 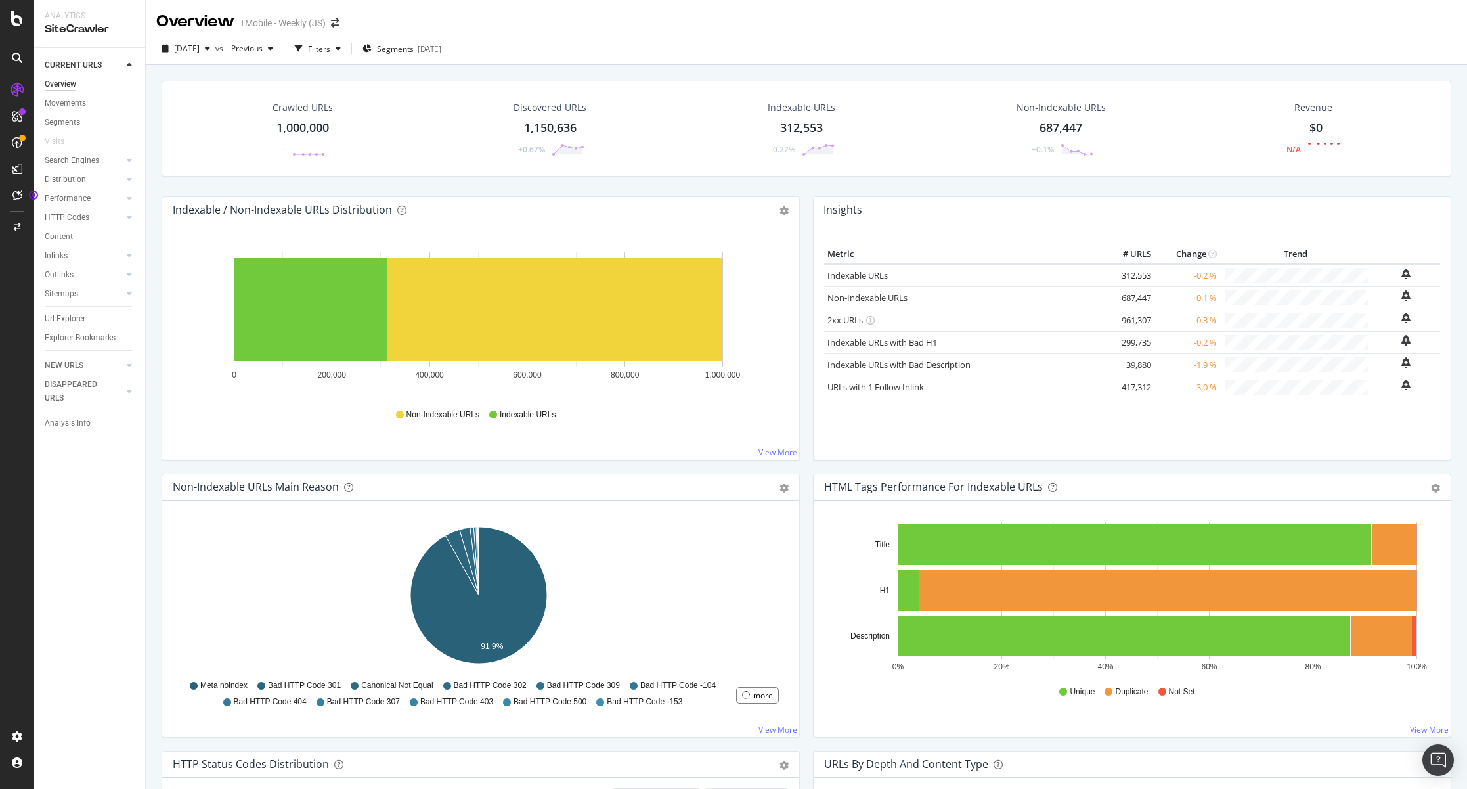 I want to click on a: NEW URLS, so click(x=83, y=365).